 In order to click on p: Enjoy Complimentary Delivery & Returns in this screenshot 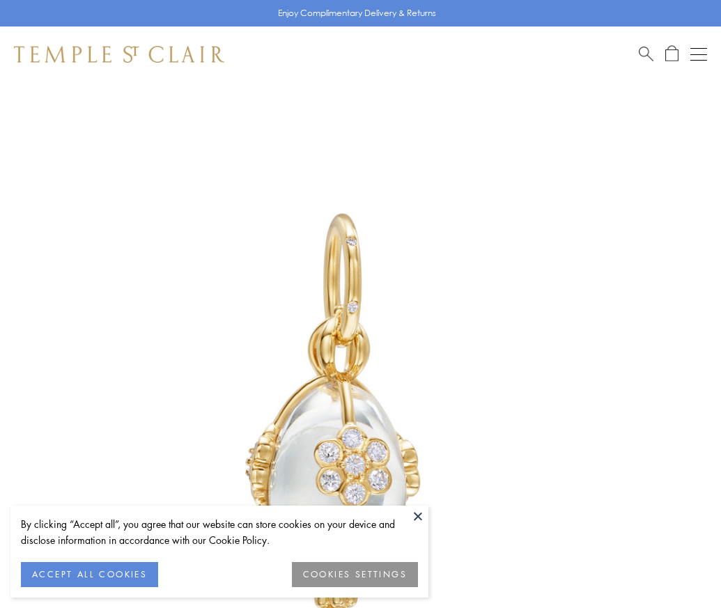, I will do `click(357, 13)`.